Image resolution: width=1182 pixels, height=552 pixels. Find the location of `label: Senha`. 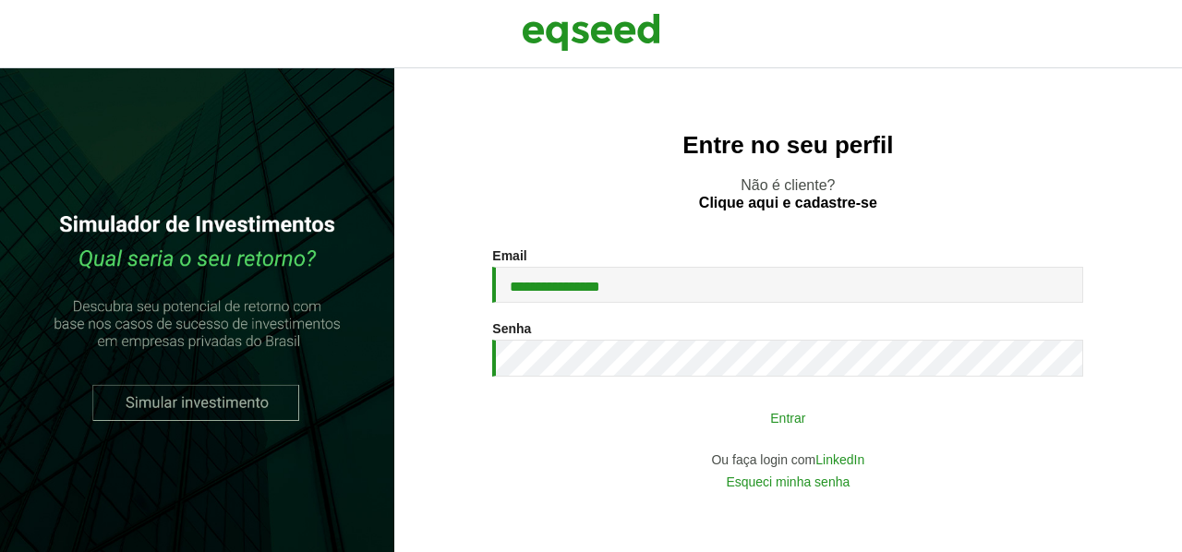

label: Senha is located at coordinates (512, 329).